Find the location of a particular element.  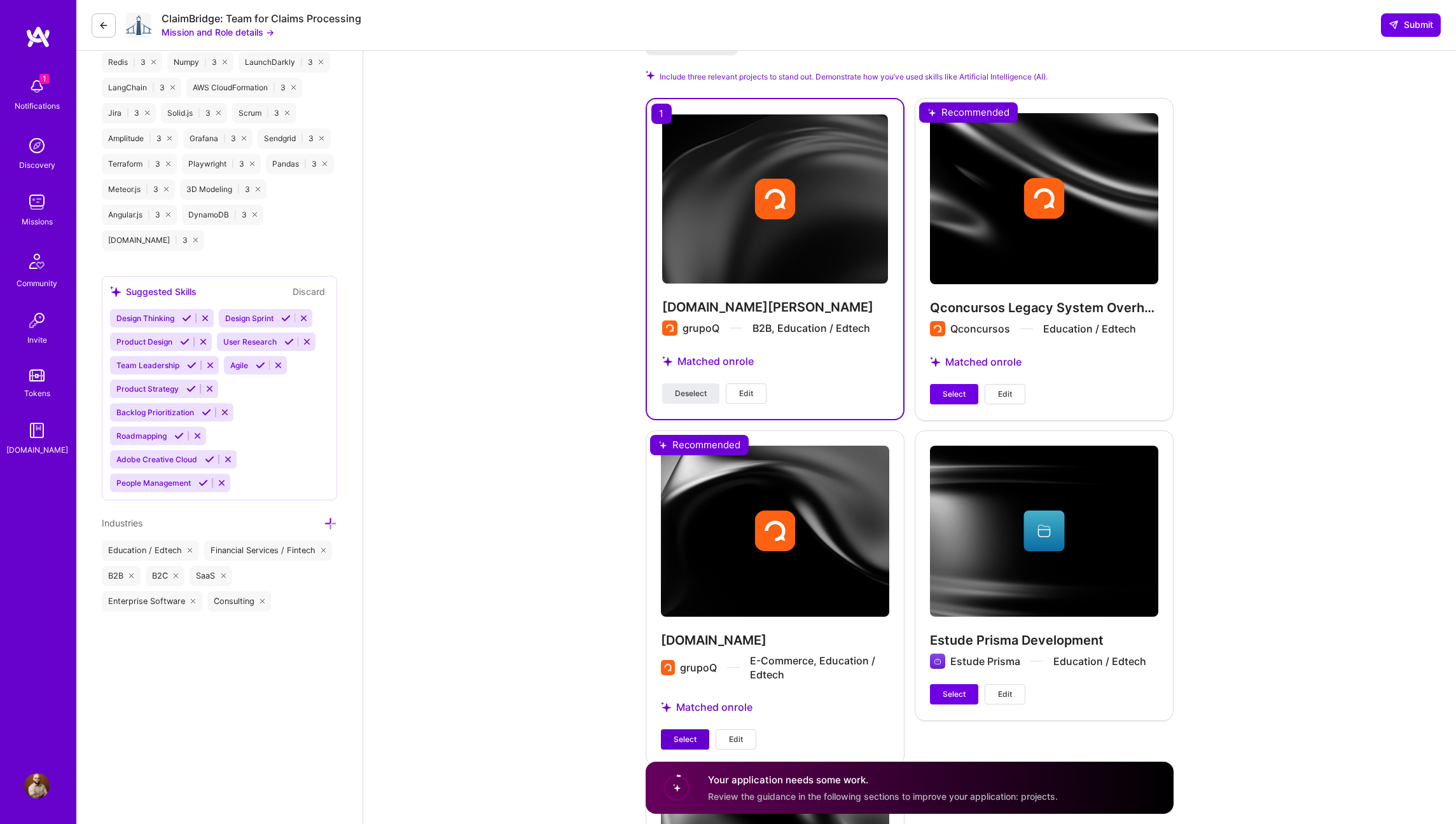

img: logo is located at coordinates (39, 37).